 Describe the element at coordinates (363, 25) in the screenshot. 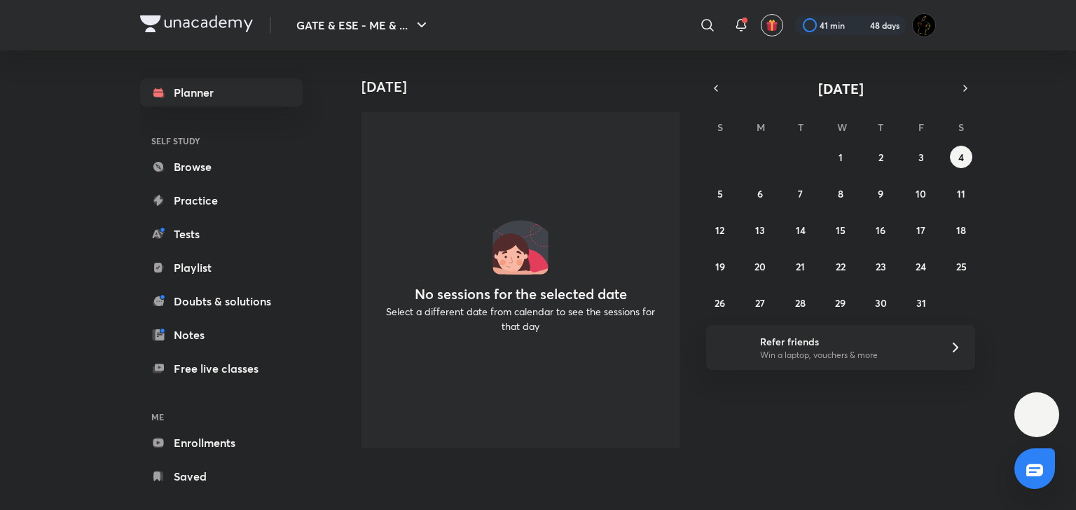

I see `button: GATE & ESE - ME & ...` at that location.